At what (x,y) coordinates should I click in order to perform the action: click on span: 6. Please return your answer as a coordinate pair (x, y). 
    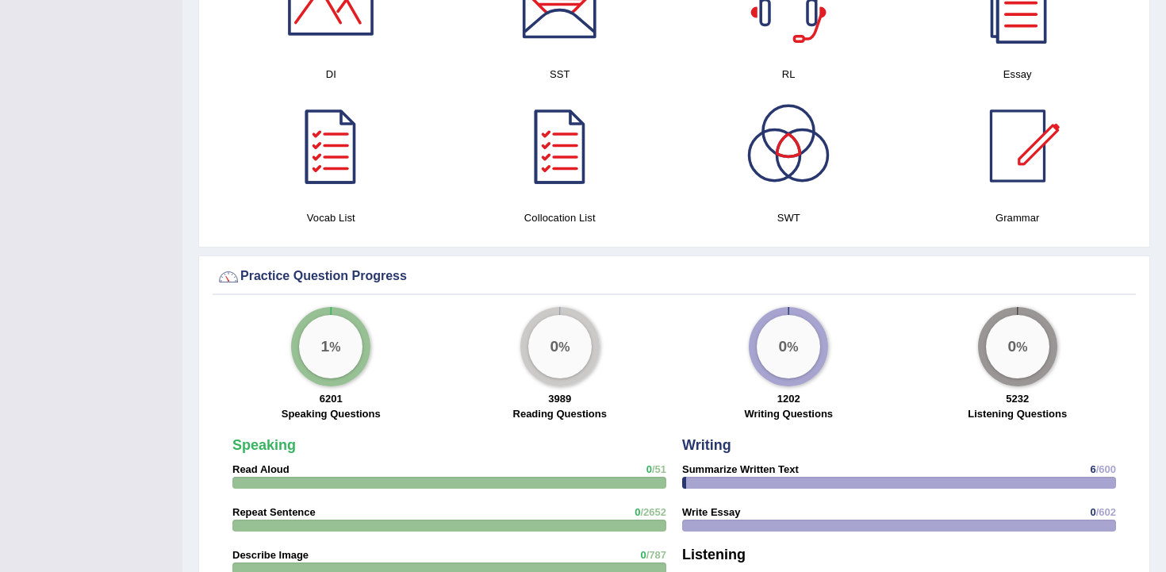
    Looking at the image, I should click on (1092, 469).